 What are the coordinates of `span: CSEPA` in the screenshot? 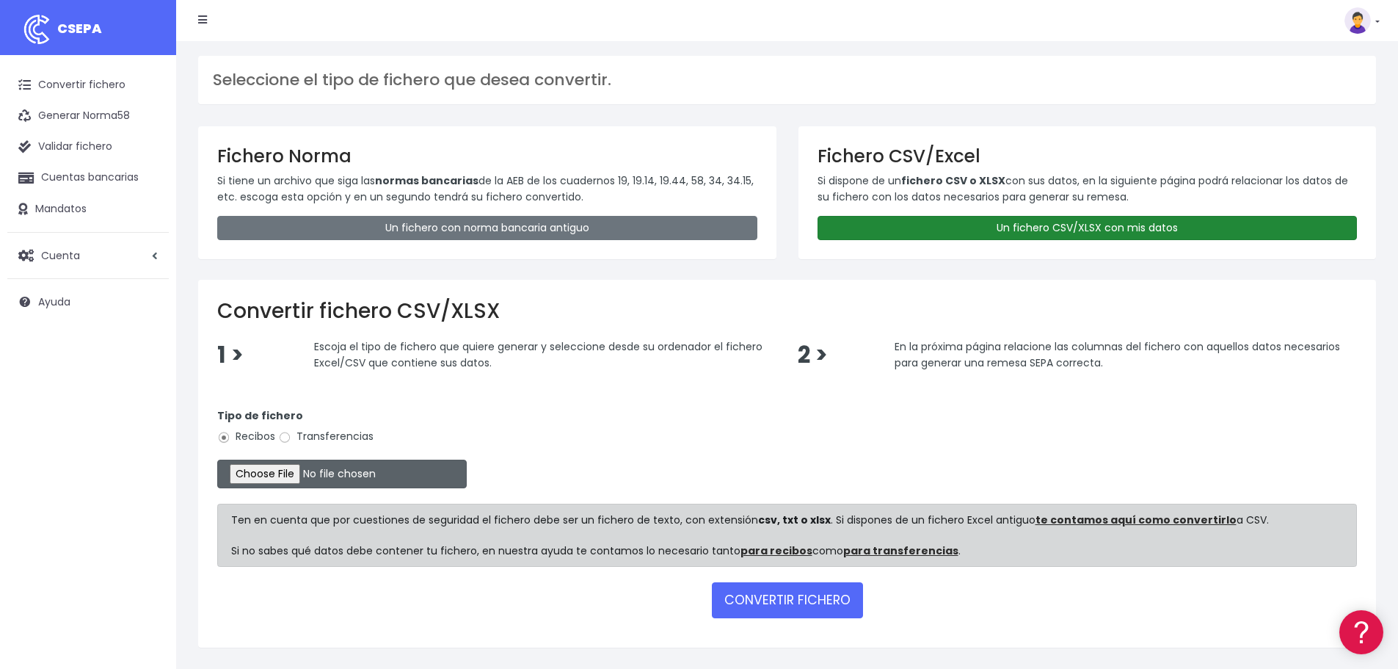 It's located at (79, 28).